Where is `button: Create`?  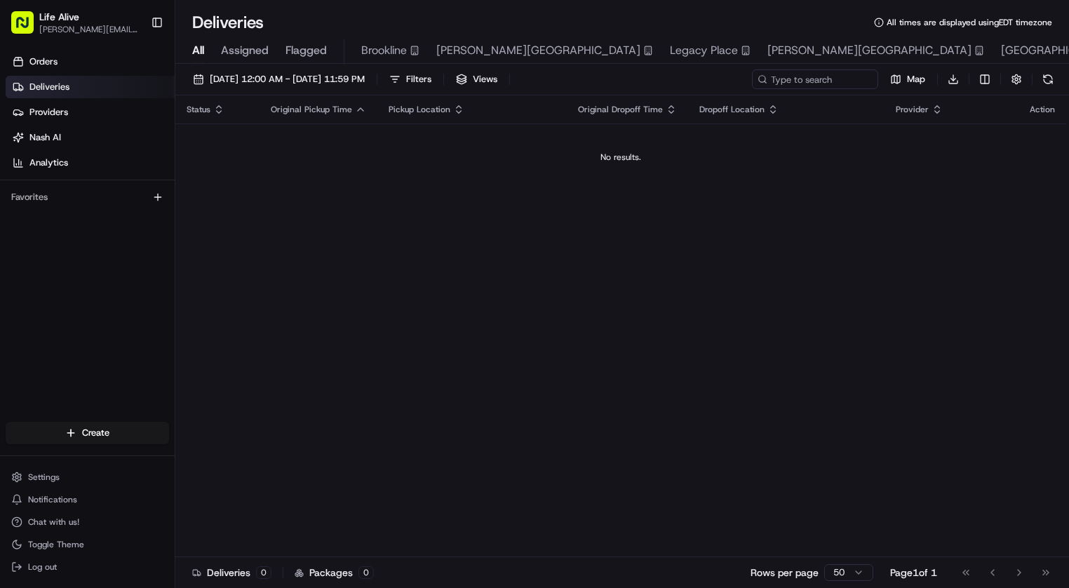
button: Create is located at coordinates (87, 433).